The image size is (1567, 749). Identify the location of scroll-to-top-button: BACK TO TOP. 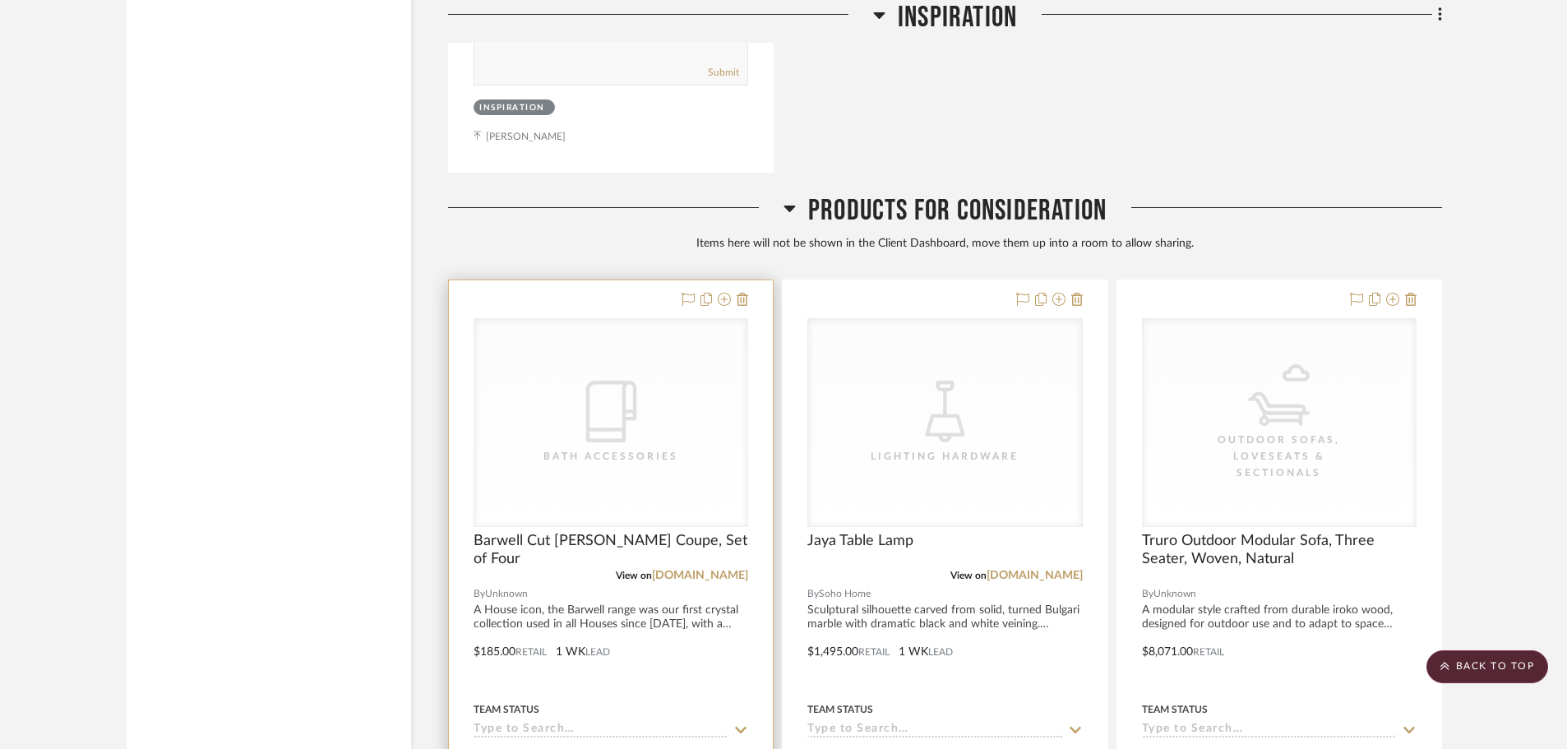
(1487, 667).